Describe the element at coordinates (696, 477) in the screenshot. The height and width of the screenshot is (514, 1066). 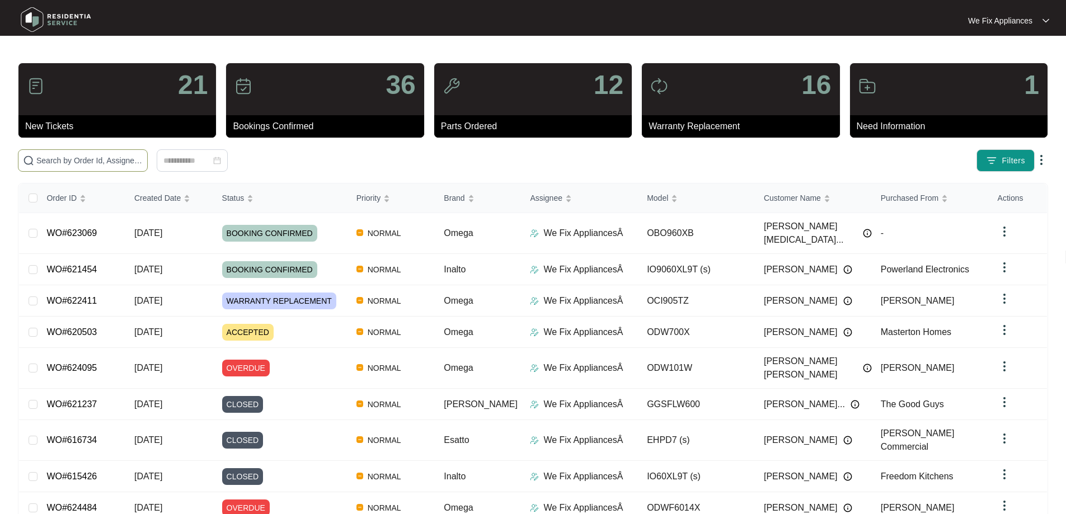
I see `td: IO60XL9T (s)` at that location.